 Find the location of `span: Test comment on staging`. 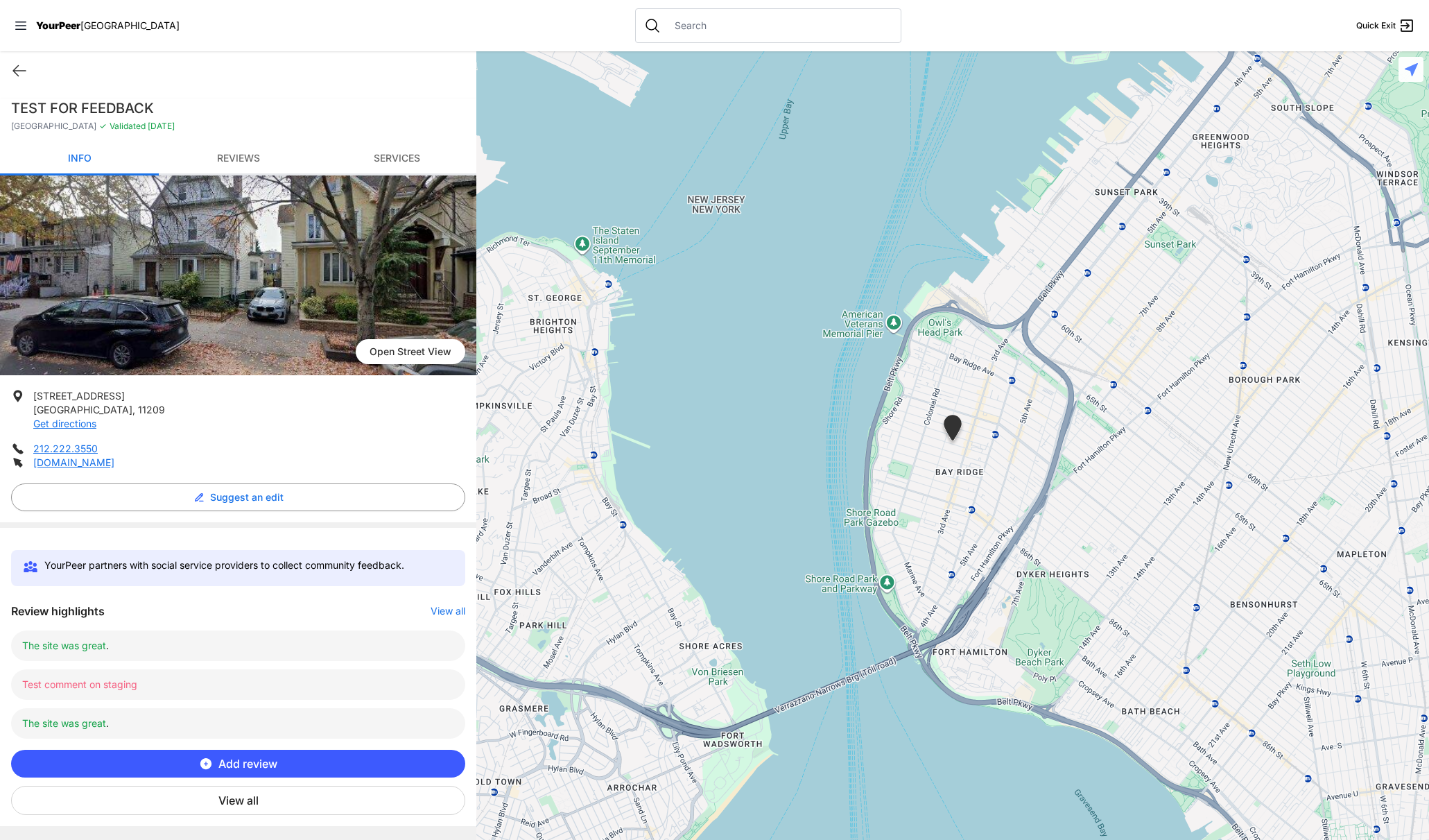

span: Test comment on staging is located at coordinates (79, 684).